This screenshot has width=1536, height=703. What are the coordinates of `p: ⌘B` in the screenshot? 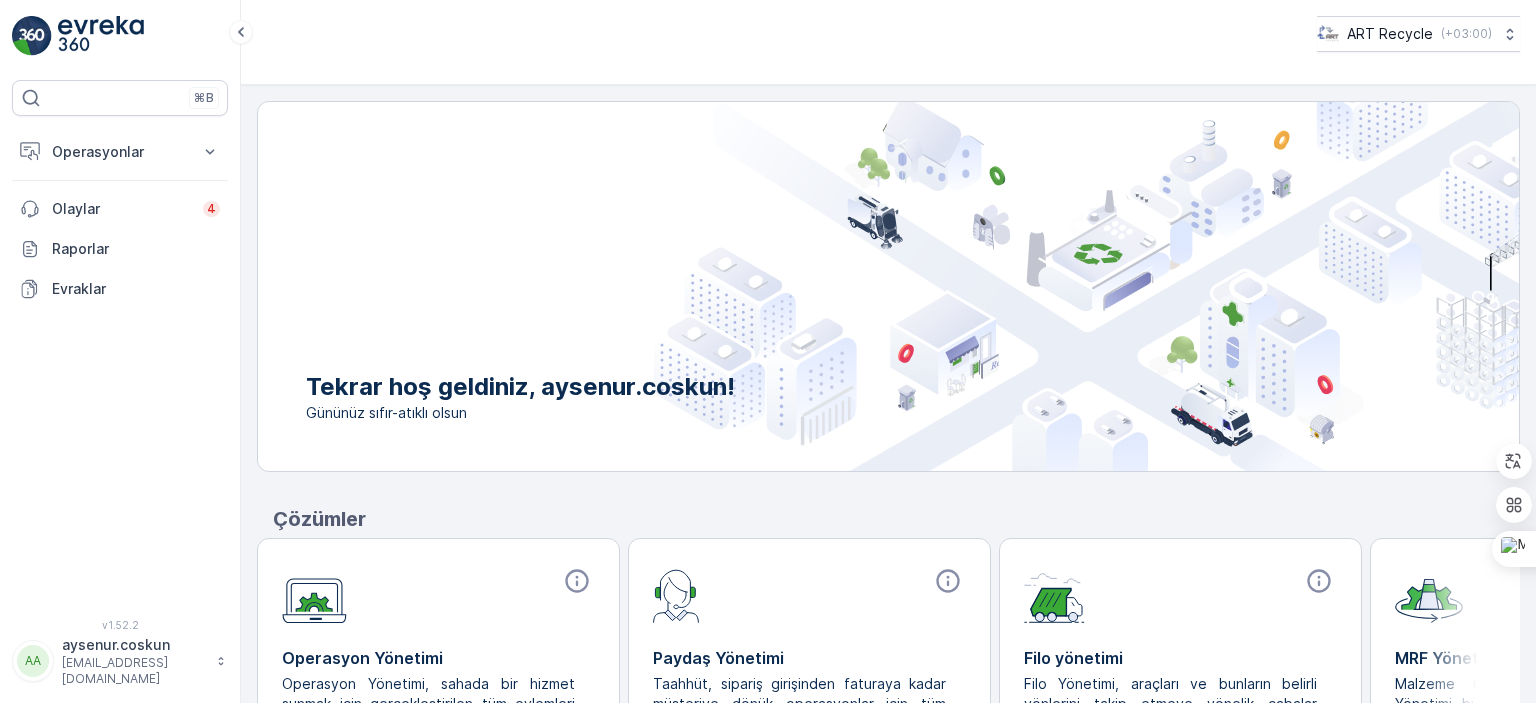 It's located at (204, 98).